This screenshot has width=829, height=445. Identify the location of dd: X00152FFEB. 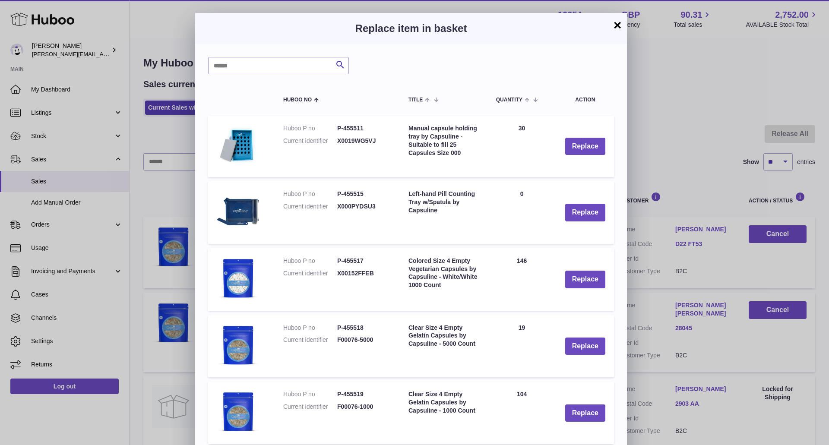
(364, 273).